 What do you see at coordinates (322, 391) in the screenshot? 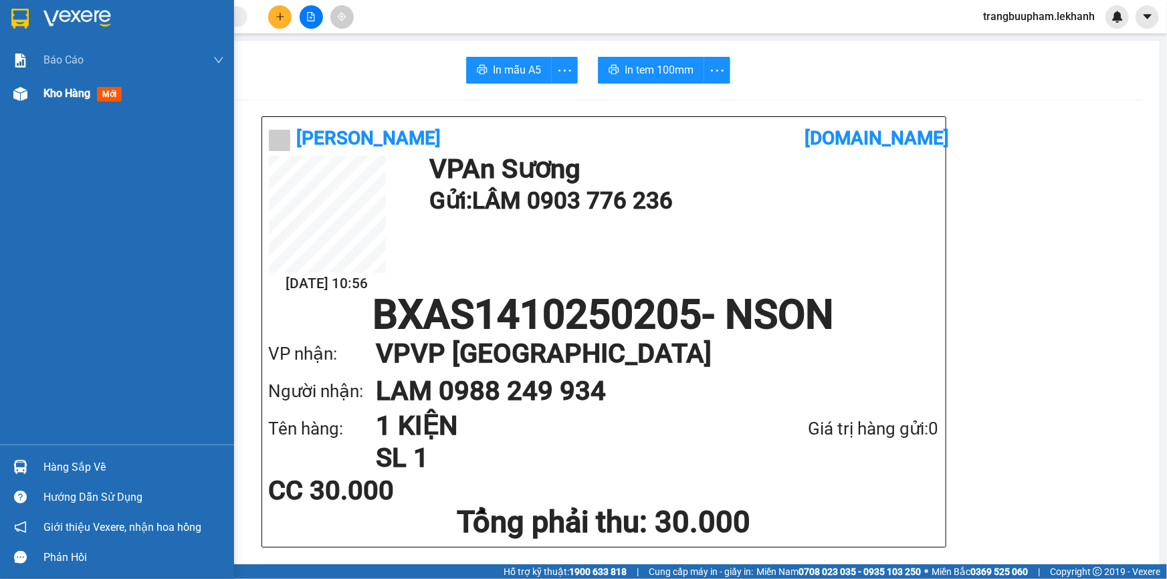
I see `div: Người nhận:` at bounding box center [322, 391].